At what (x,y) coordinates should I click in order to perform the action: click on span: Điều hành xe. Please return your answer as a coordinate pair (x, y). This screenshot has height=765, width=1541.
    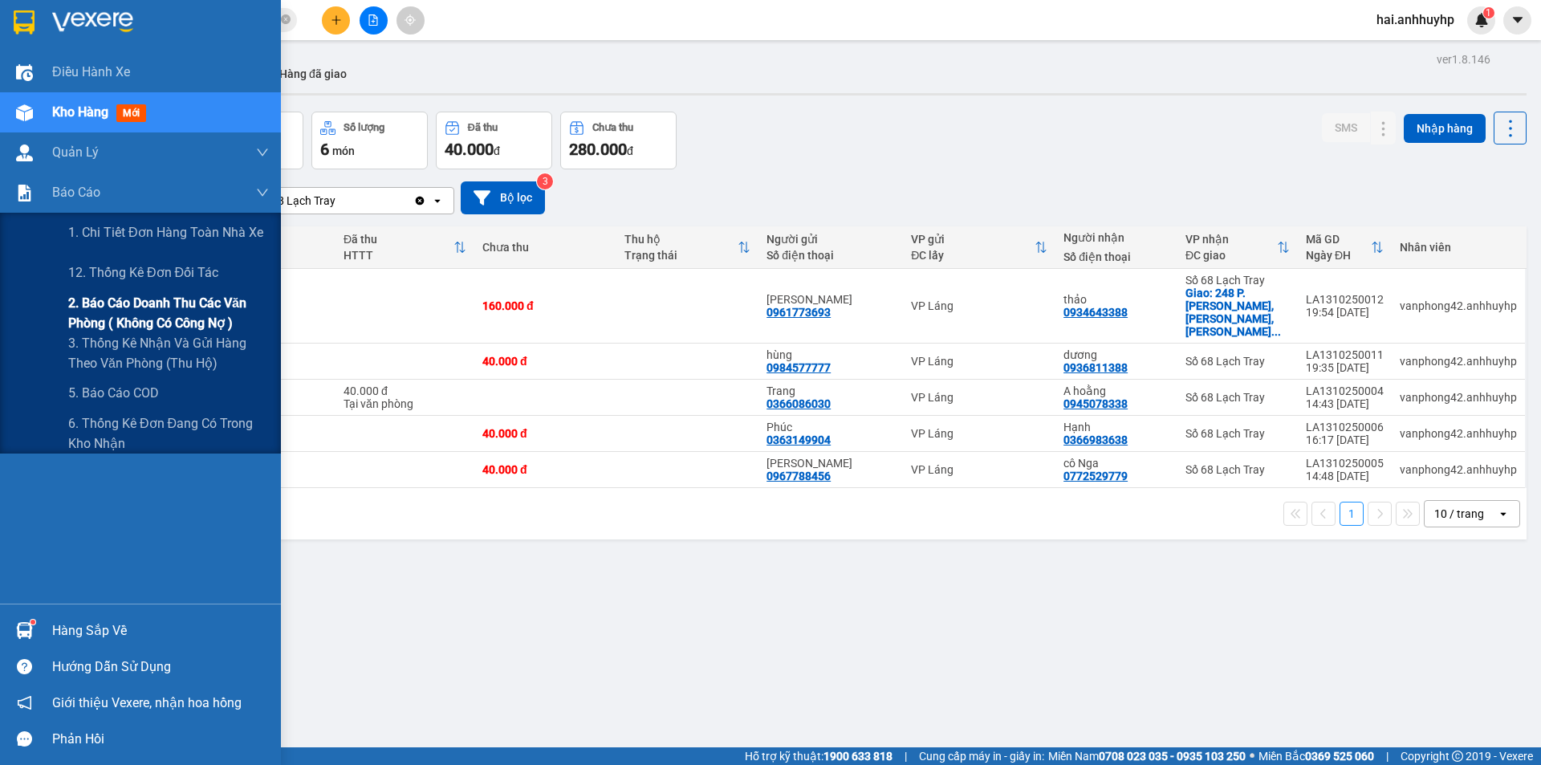
    Looking at the image, I should click on (91, 71).